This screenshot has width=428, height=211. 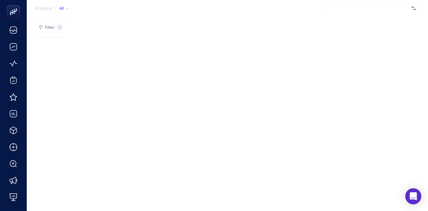 I want to click on div: Open Intercom Messenger, so click(x=413, y=196).